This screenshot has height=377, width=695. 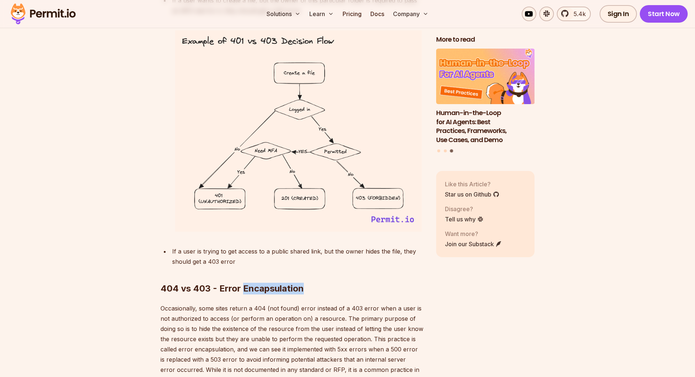 What do you see at coordinates (464, 219) in the screenshot?
I see `a: Tell us why` at bounding box center [464, 219].